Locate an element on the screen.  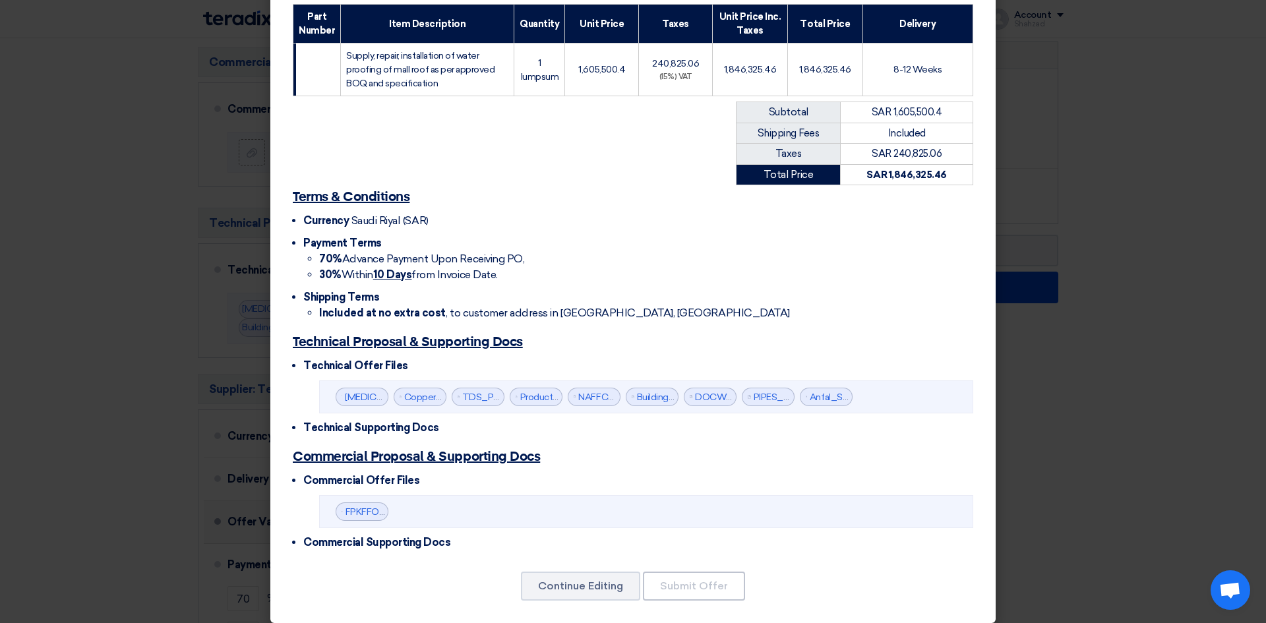
td: Subtotal is located at coordinates (789, 113).